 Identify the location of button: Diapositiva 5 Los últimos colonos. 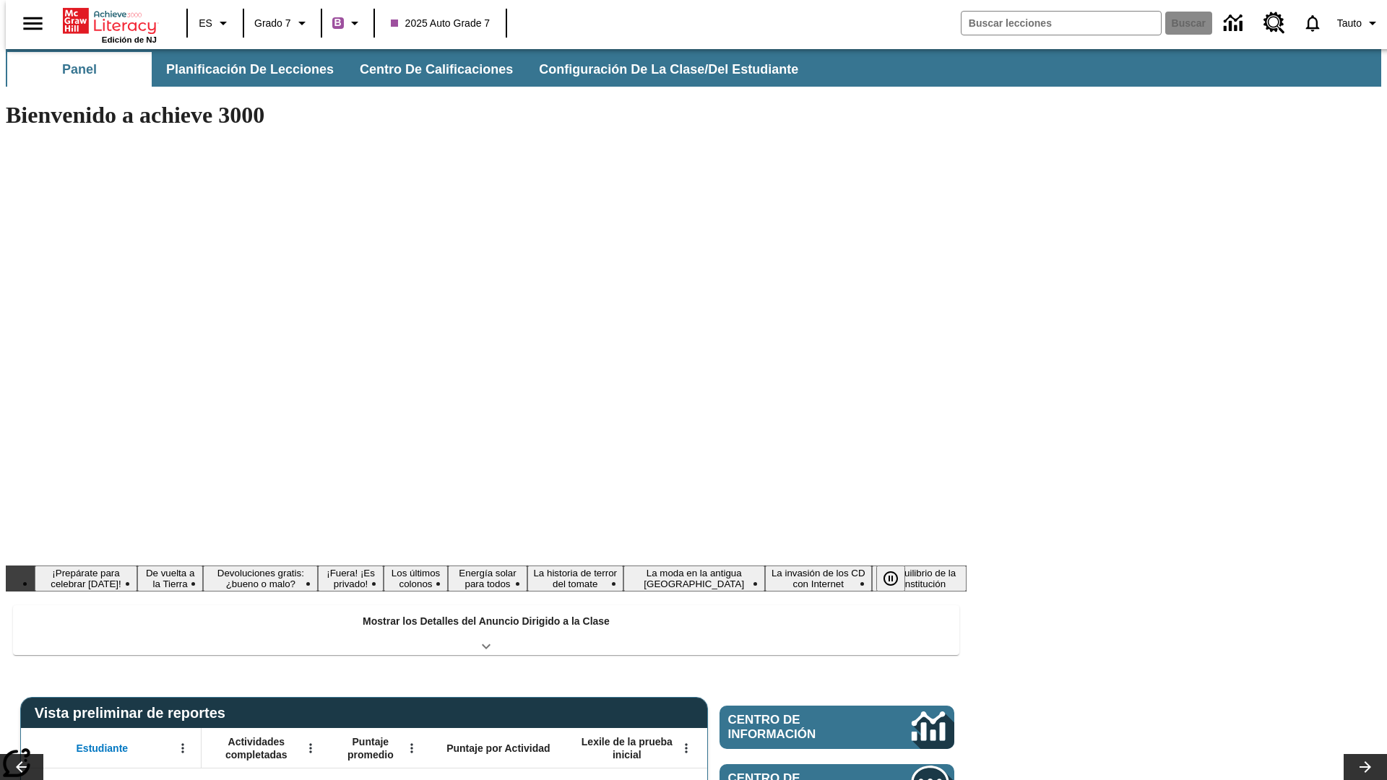
(416, 579).